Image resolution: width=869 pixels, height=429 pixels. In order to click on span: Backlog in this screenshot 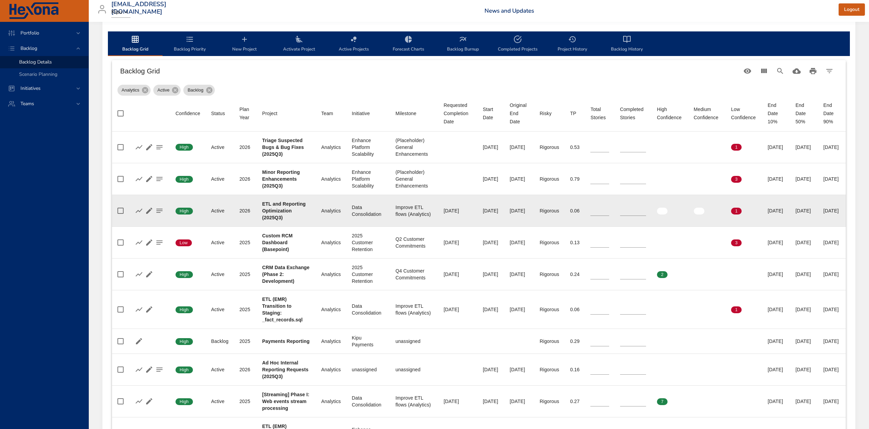, I will do `click(195, 90)`.